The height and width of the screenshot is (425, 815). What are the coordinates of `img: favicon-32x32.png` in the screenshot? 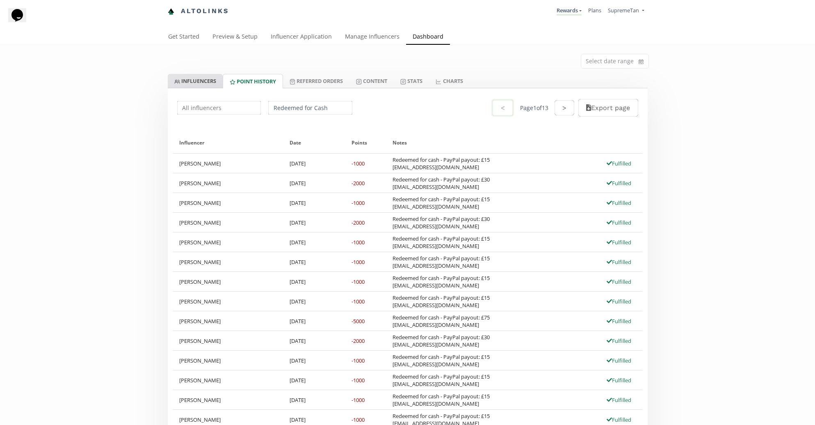 It's located at (171, 11).